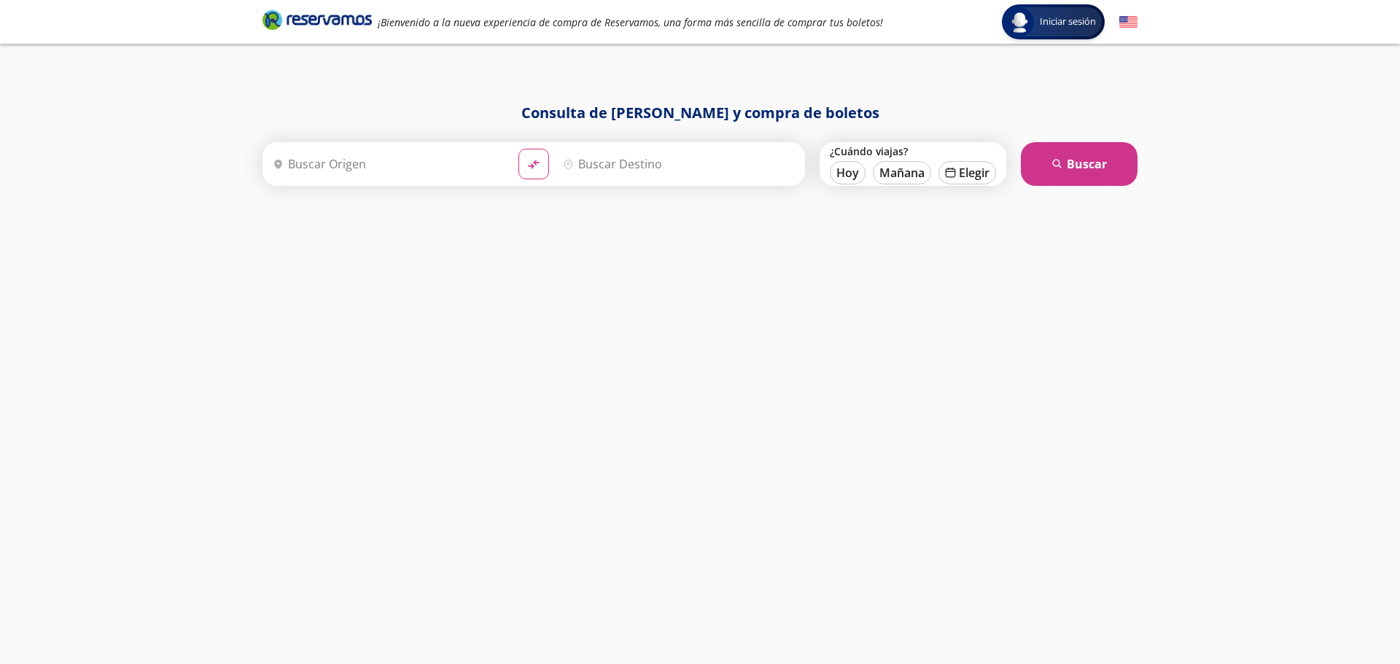  What do you see at coordinates (902, 173) in the screenshot?
I see `button: Mañana` at bounding box center [902, 173].